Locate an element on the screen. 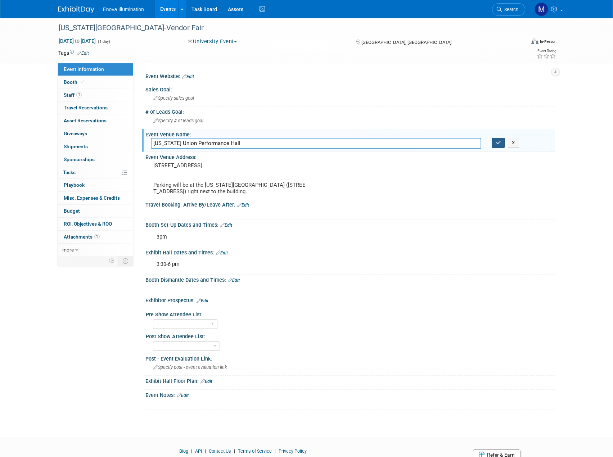 Image resolution: width=613 pixels, height=457 pixels. td: Tags is located at coordinates (73, 53).